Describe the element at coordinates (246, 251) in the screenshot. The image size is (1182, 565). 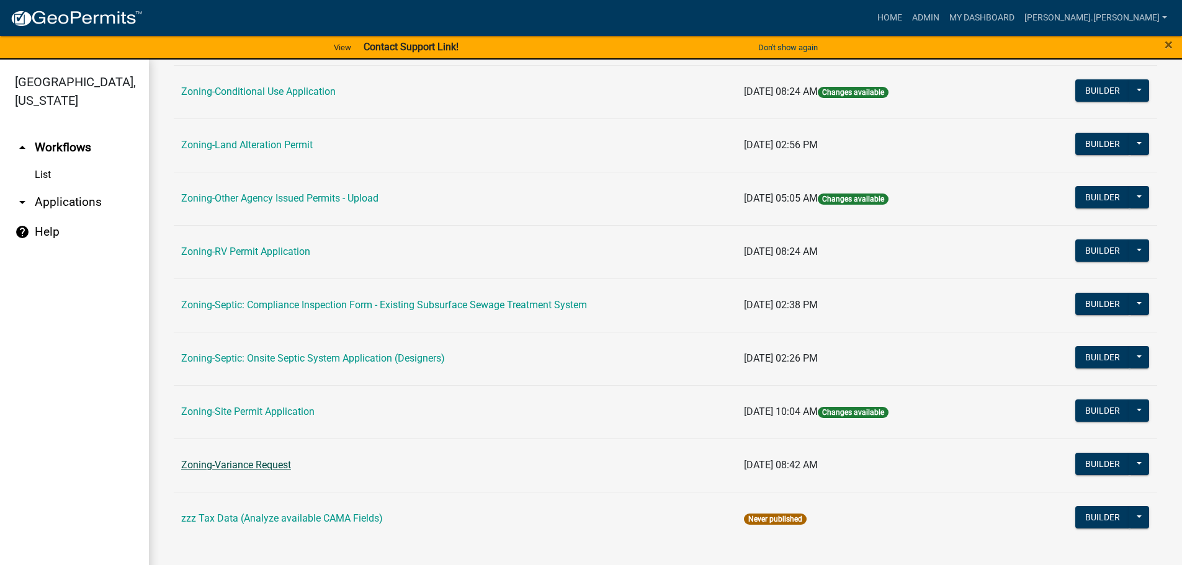
I see `a: Zoning-RV Permit Application` at that location.